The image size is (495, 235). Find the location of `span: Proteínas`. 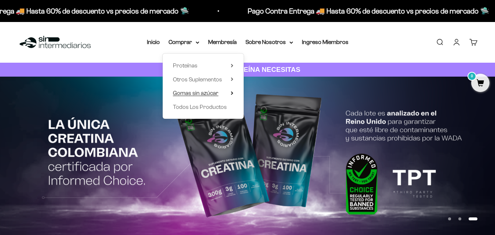

span: Proteínas is located at coordinates (185, 65).